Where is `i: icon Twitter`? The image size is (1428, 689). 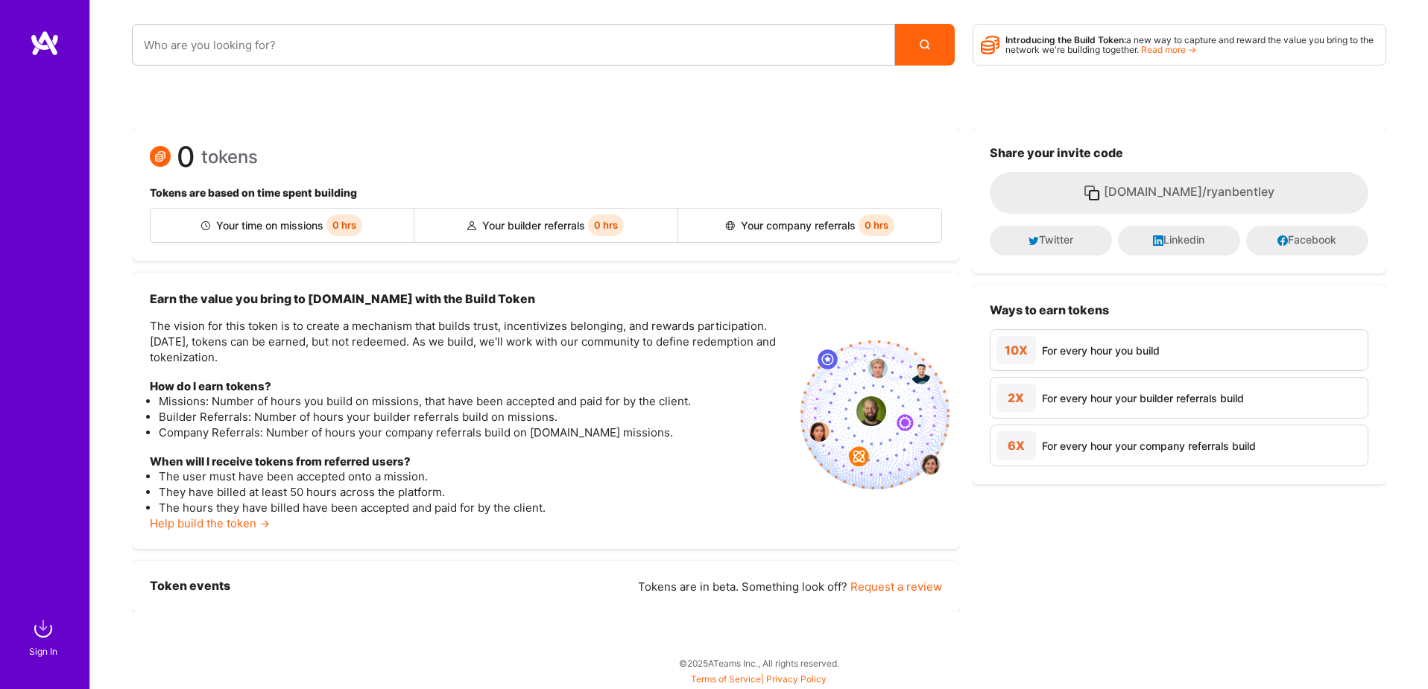 i: icon Twitter is located at coordinates (1034, 241).